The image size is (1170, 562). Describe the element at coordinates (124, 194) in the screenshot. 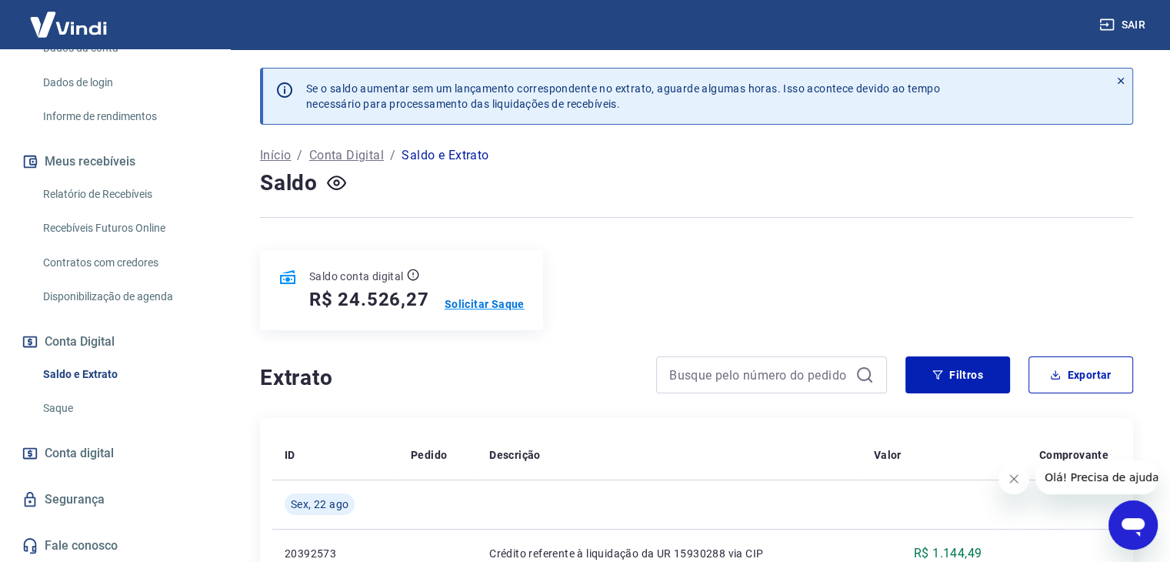

I see `a: Relatório de Recebíveis` at that location.